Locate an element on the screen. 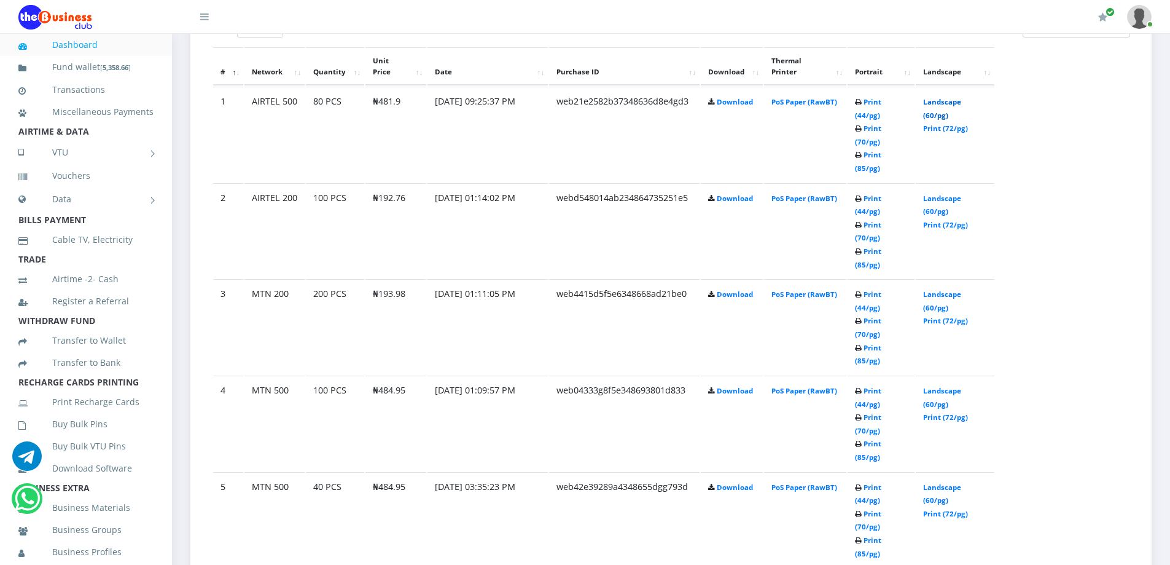  th: Download: activate to sort column ascending is located at coordinates (732, 66).